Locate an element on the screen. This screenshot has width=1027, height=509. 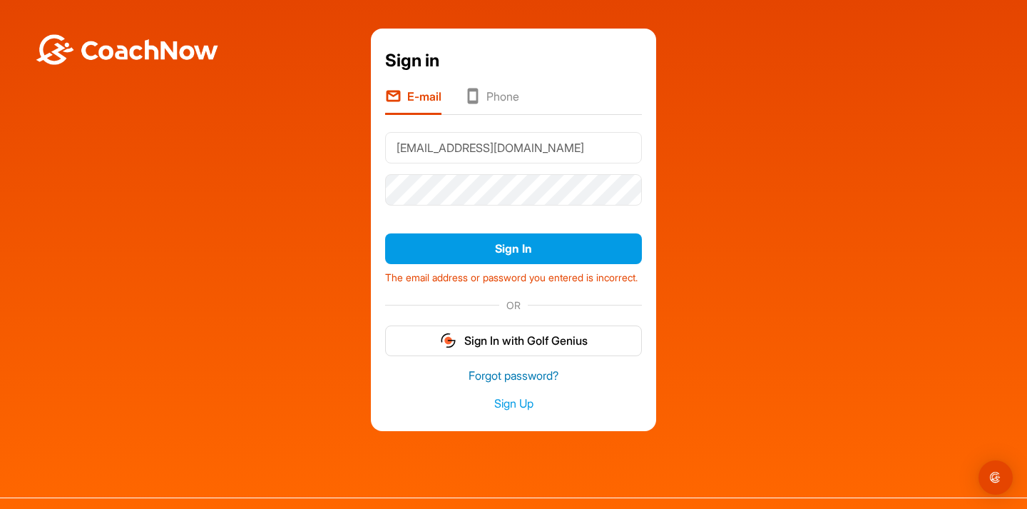
button: Sign In is located at coordinates (514, 248).